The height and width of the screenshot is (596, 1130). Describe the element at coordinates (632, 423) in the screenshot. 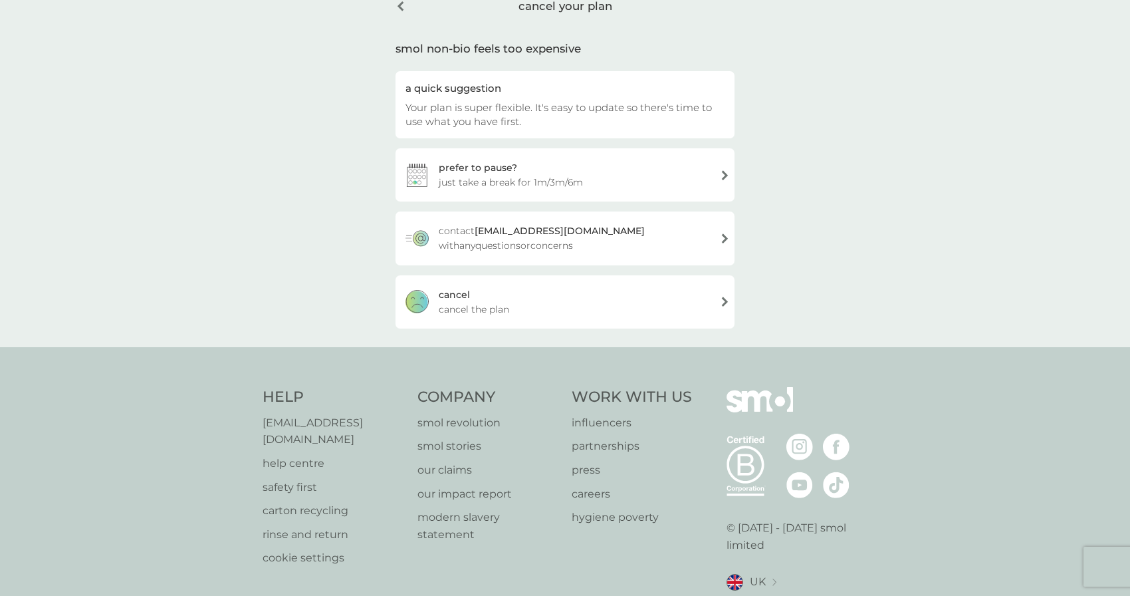

I see `p: influencers` at that location.